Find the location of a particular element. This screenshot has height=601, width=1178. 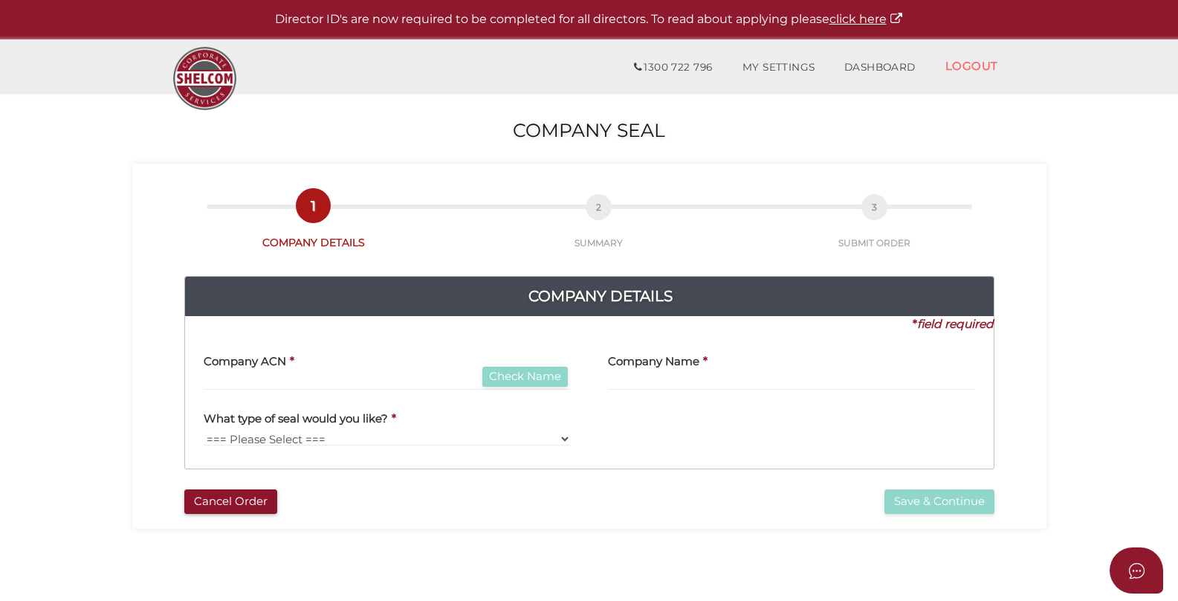

a: 2SUMMARY is located at coordinates (598, 230).